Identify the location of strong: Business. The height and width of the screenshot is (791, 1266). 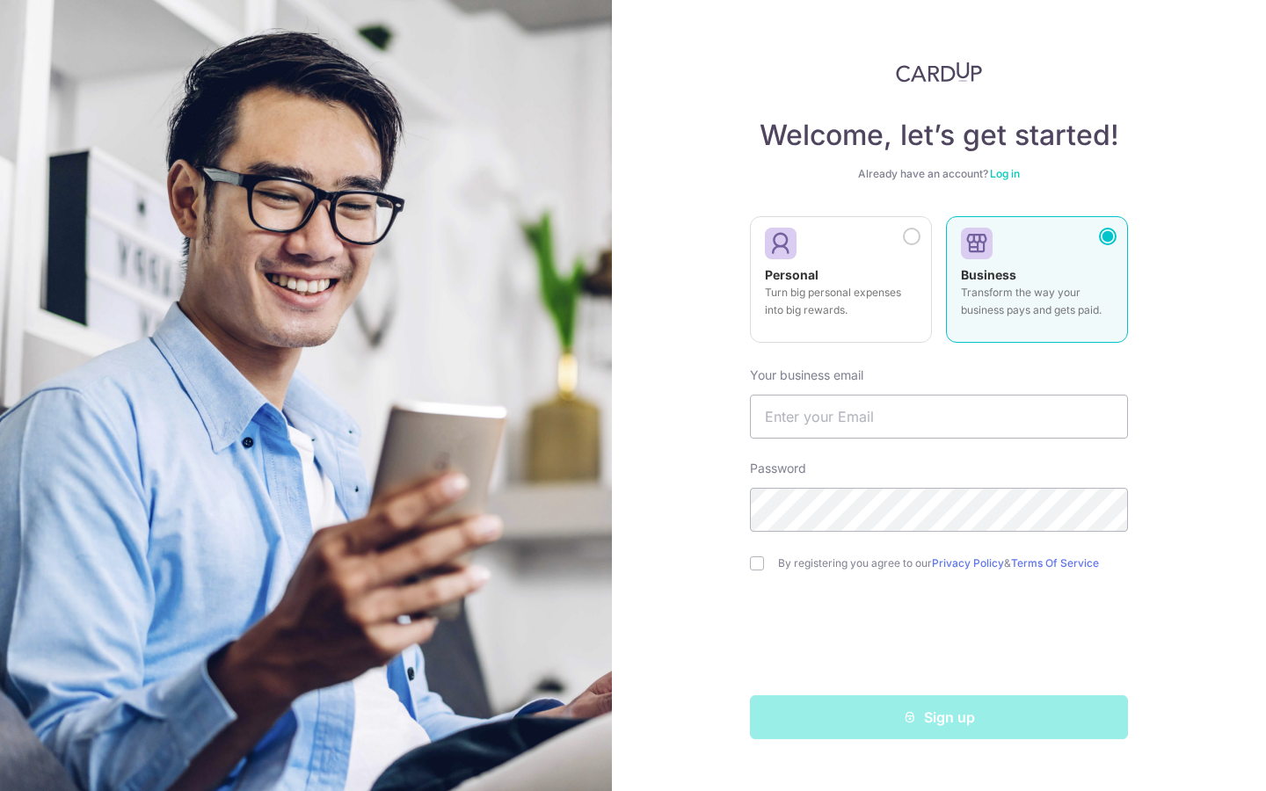
(988, 274).